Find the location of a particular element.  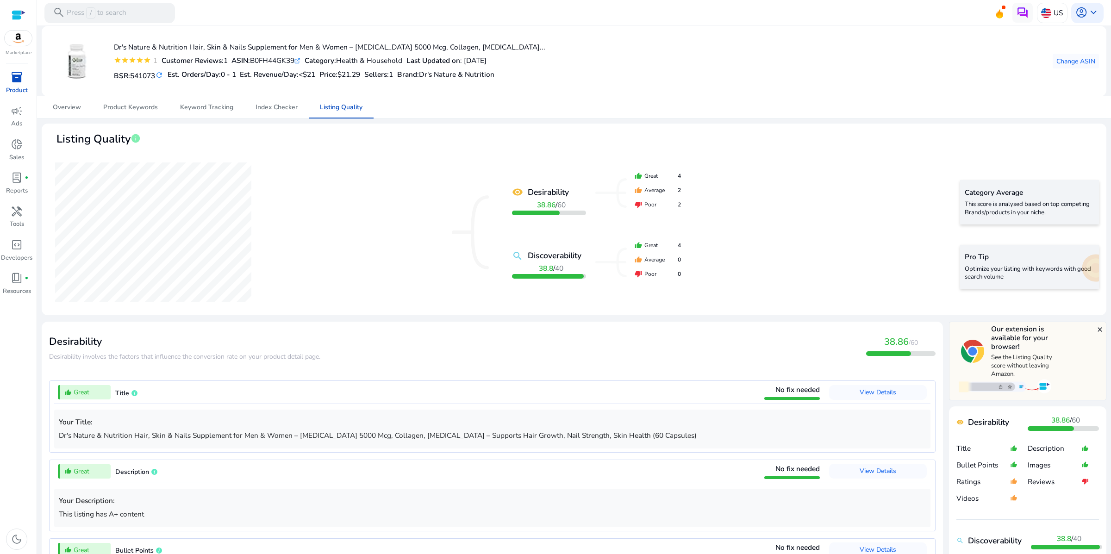

span: Great is located at coordinates (81, 392).